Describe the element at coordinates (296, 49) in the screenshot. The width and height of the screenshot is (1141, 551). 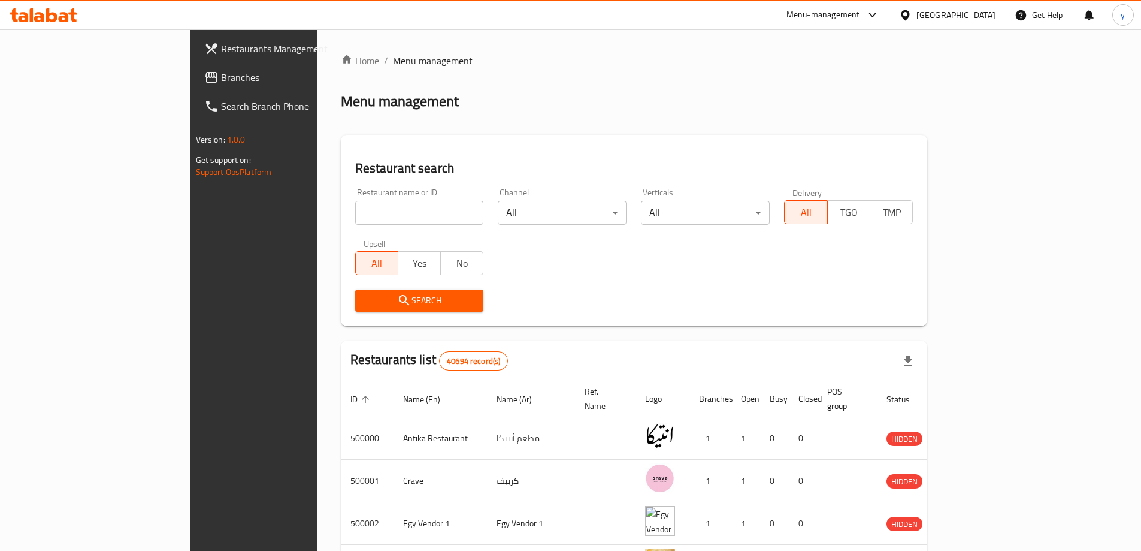
I see `span: Restaurants Management` at that location.